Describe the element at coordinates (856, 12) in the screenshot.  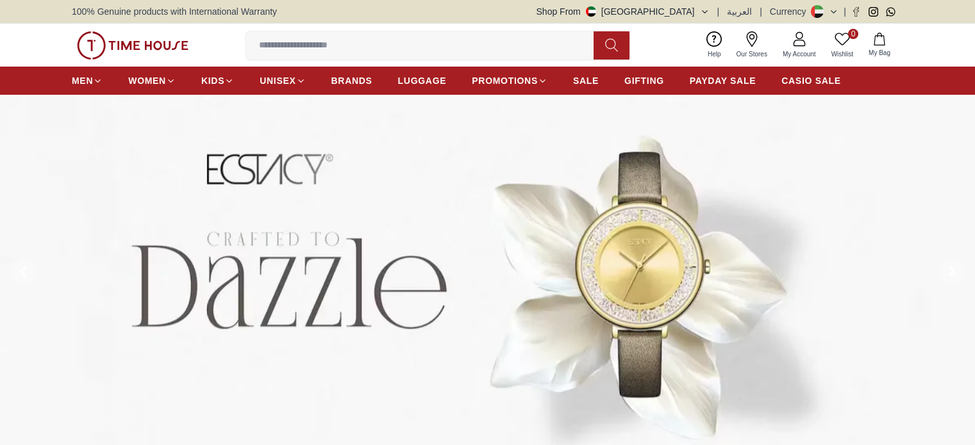
I see `a: Facebook` at that location.